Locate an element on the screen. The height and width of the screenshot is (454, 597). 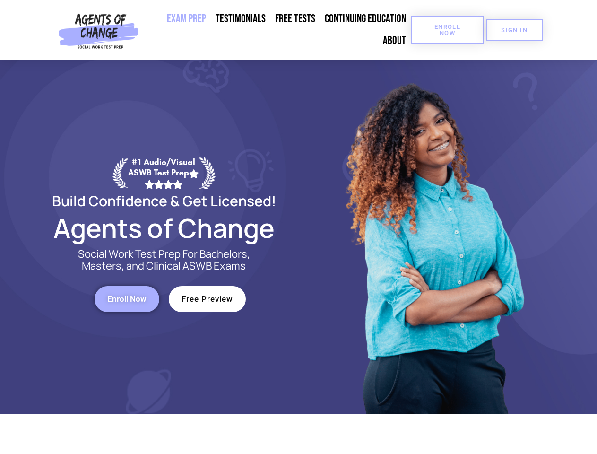
h2: Agents of Change is located at coordinates (164, 228).